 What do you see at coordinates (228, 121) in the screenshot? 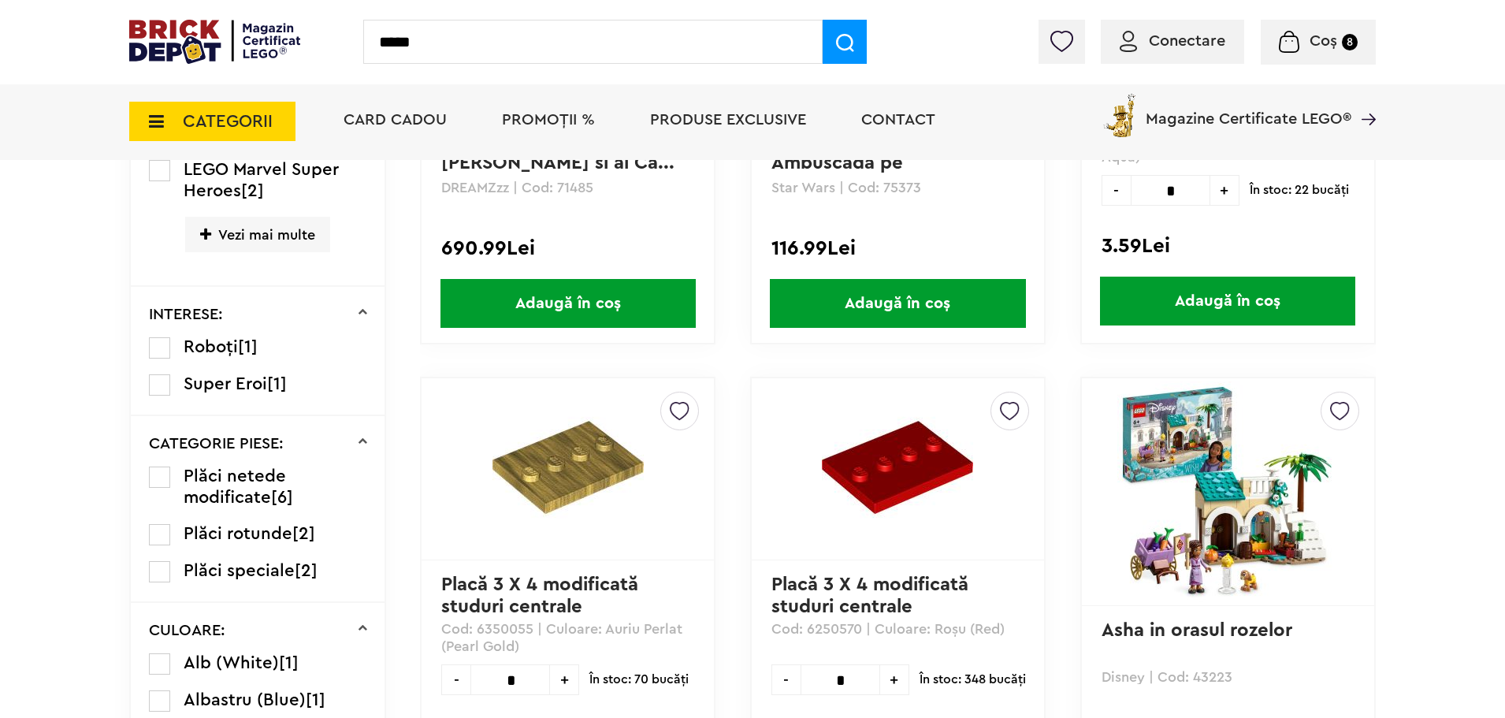
I see `span: CATEGORII` at bounding box center [228, 121].